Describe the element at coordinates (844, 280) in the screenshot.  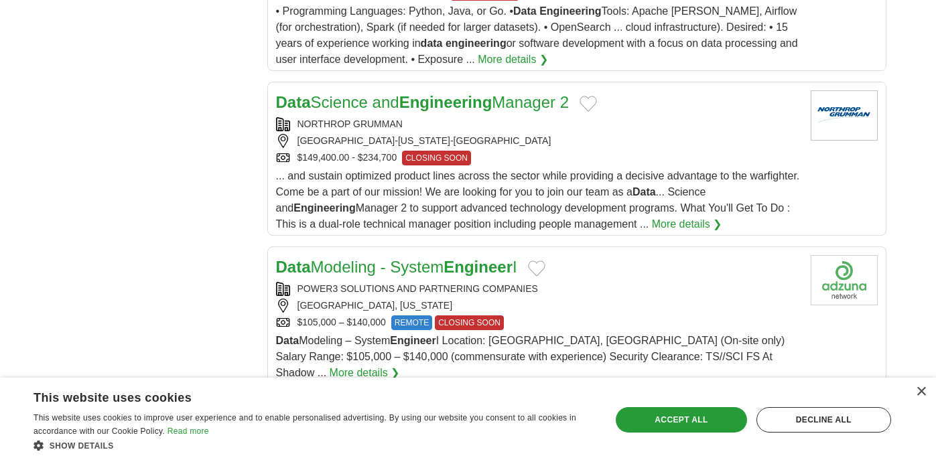
I see `img: Company logo` at that location.